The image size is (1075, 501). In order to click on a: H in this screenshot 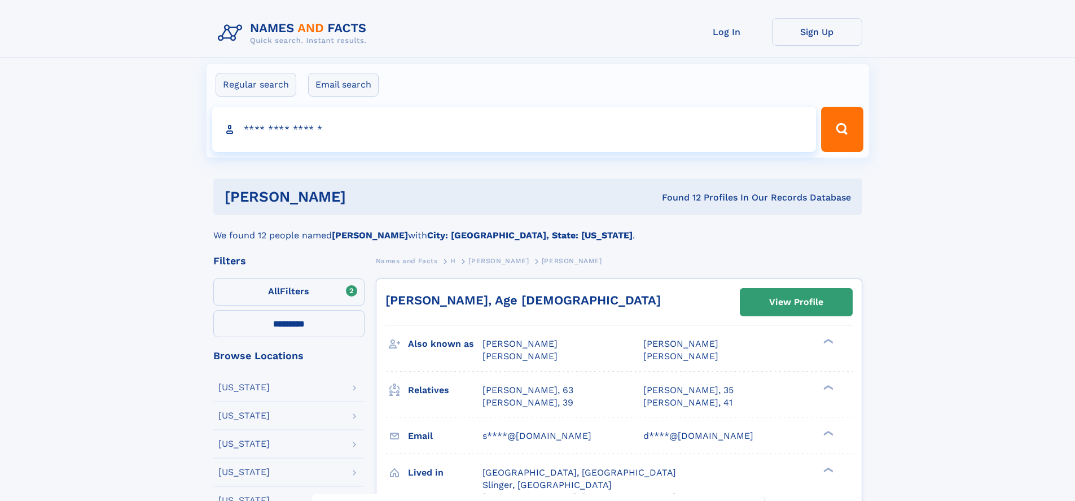, I will do `click(453, 260)`.